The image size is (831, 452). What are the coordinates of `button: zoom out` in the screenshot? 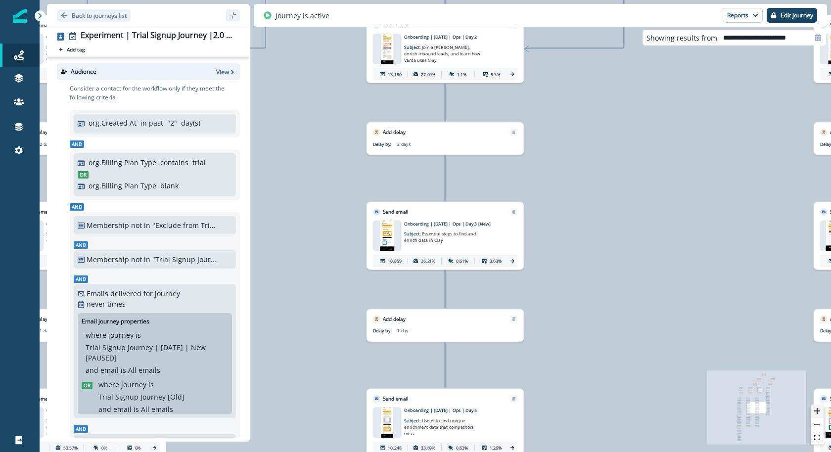 It's located at (817, 424).